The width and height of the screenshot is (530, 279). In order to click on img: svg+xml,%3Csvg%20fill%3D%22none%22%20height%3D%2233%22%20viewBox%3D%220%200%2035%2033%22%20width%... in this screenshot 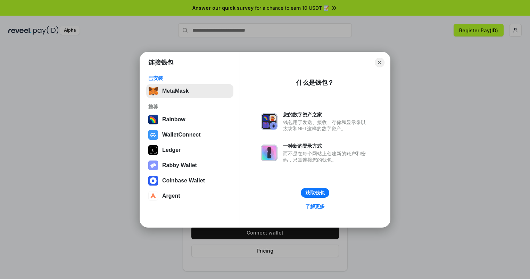, I will do `click(153, 91)`.